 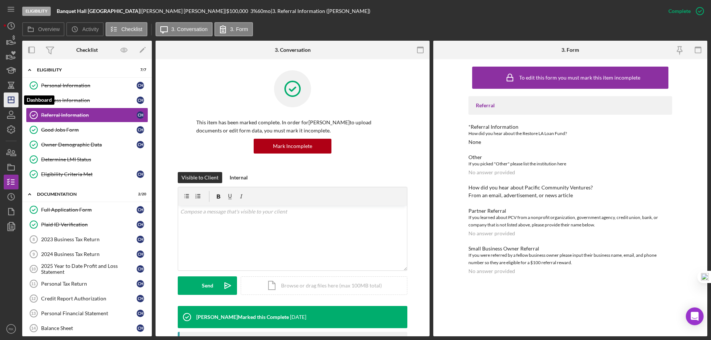 What do you see at coordinates (87, 115) in the screenshot?
I see `a: Referral InformationCH` at bounding box center [87, 115].